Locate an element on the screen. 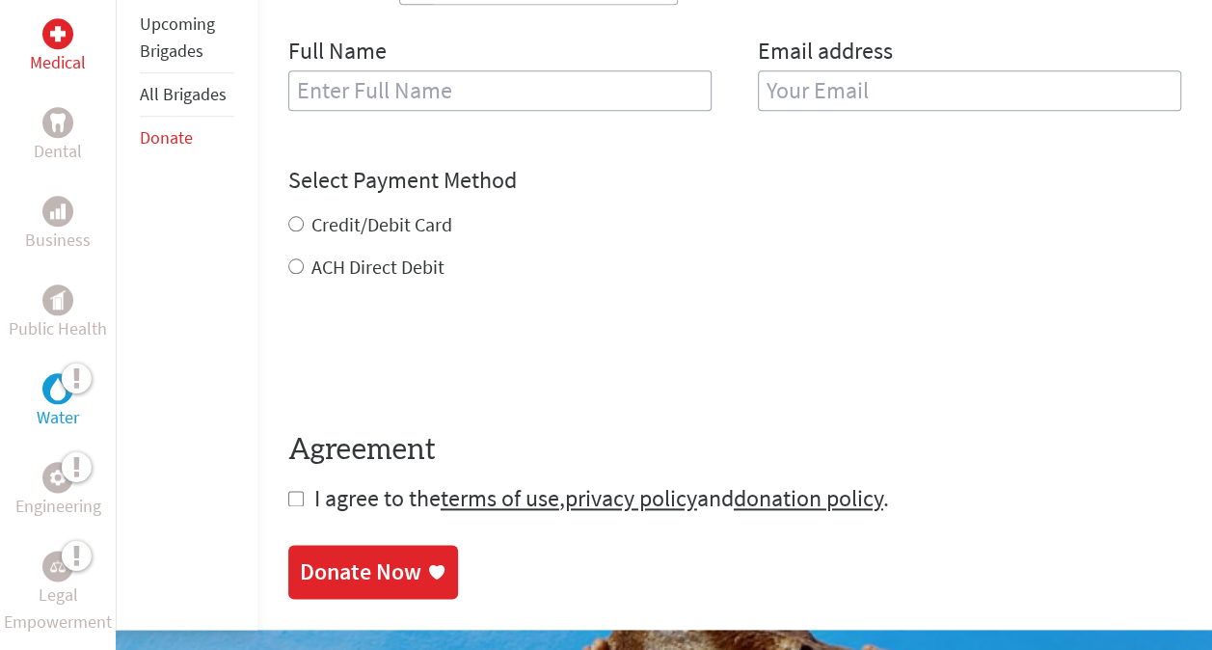 This screenshot has width=1212, height=650. p: Business is located at coordinates (58, 240).